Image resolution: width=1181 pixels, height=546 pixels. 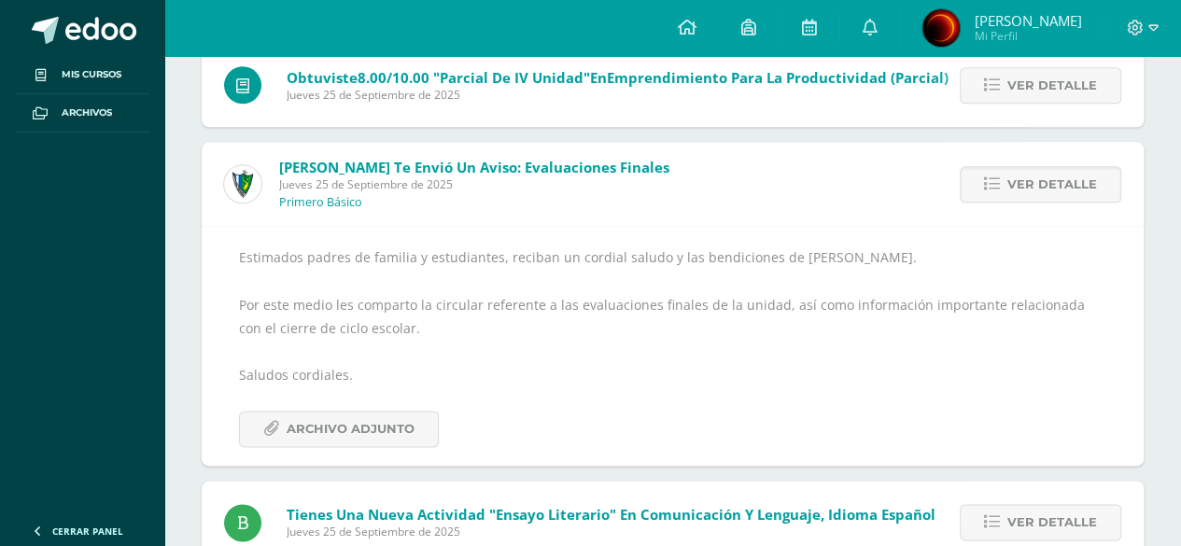 I want to click on div: Estimados padres de familia y estudiantes, reciban un cordial saludo y las bendiciones de [PERSON..., so click(x=672, y=345).